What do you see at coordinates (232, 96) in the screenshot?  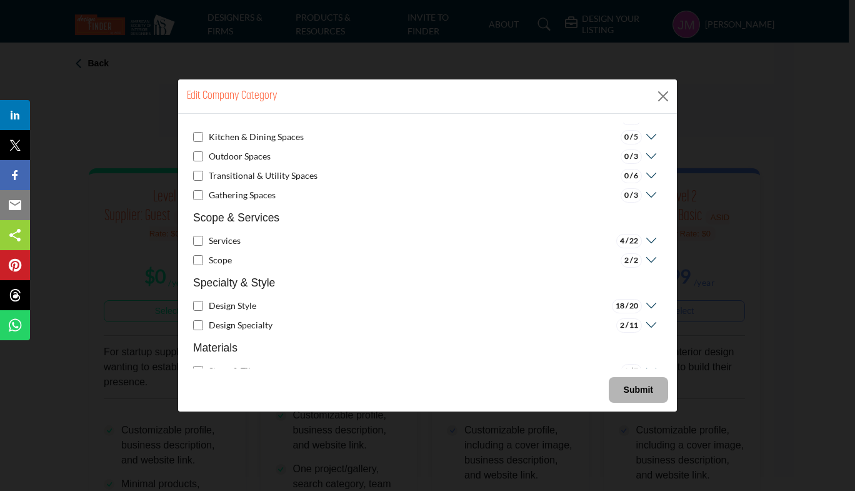 I see `h1: Edit Company Category` at bounding box center [232, 96].